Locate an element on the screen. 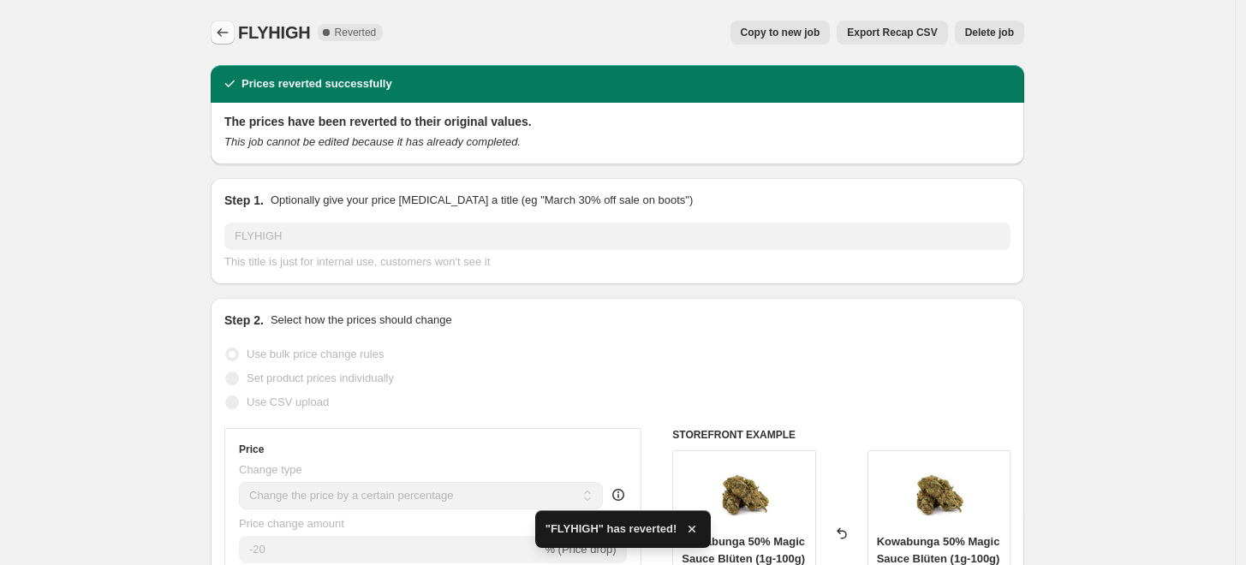 The width and height of the screenshot is (1246, 565). h3: Price is located at coordinates (251, 450).